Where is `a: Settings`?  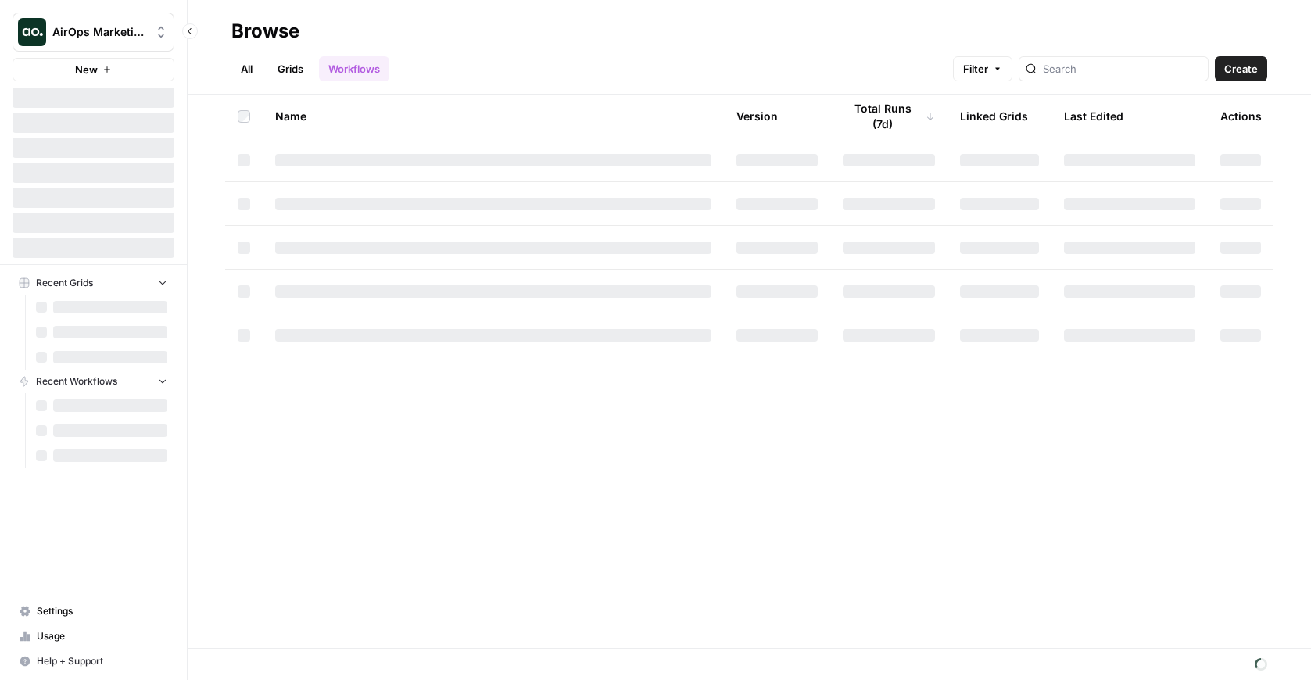 a: Settings is located at coordinates (93, 611).